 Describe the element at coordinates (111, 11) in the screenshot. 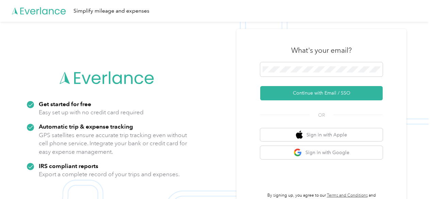

I see `div: Simplify mileage and expenses` at that location.